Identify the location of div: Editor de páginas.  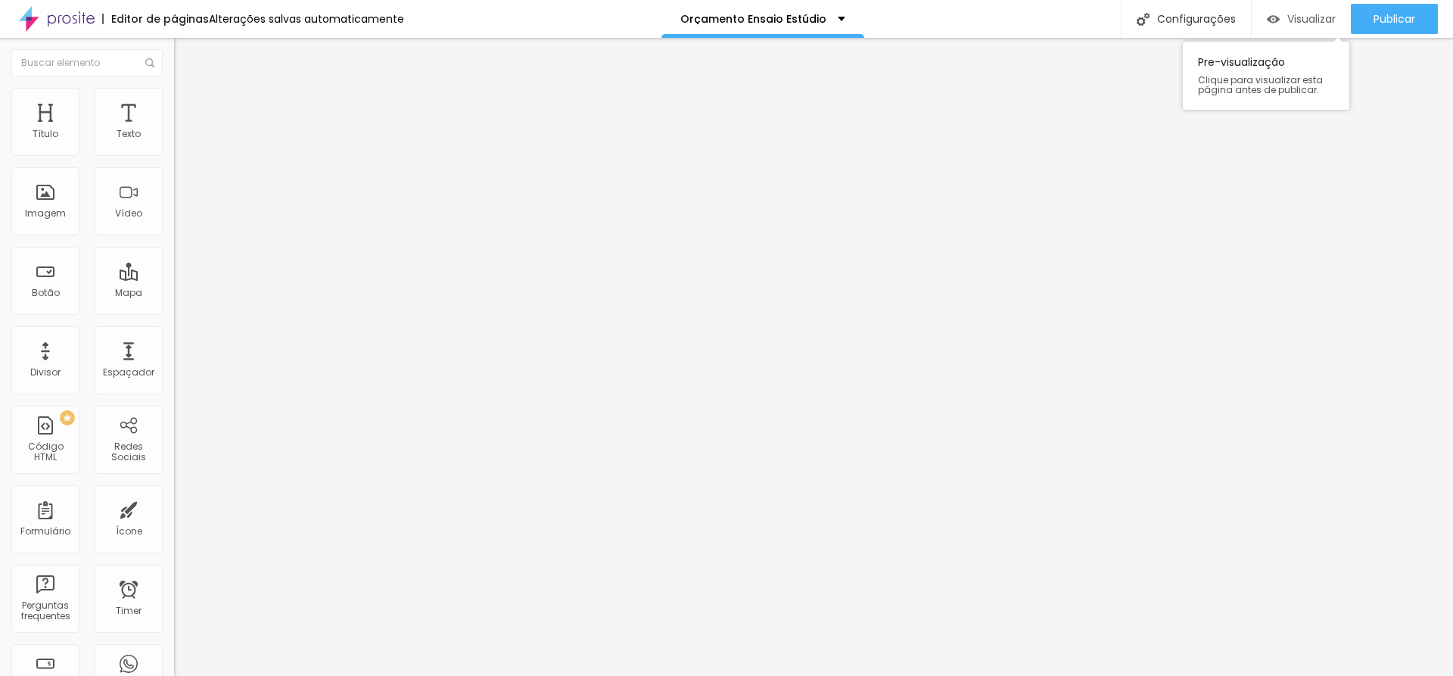
(155, 19).